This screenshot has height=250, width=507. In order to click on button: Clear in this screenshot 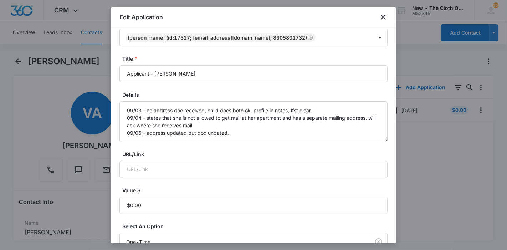, I will do `click(378, 242)`.